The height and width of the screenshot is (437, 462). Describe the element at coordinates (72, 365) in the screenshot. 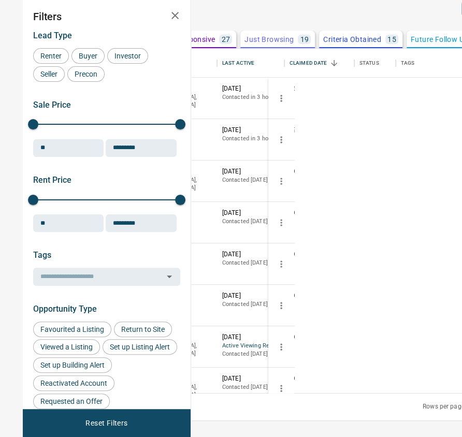

I see `div: Set up Building Alert` at that location.